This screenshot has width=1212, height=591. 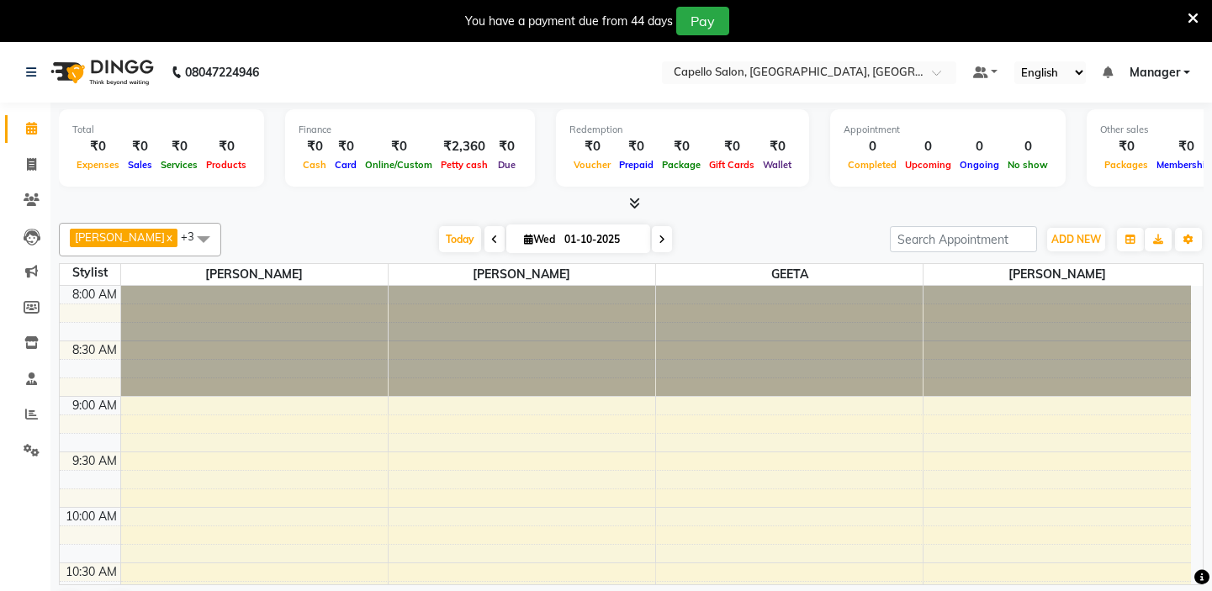 I want to click on div: 8:30 AM, so click(x=94, y=350).